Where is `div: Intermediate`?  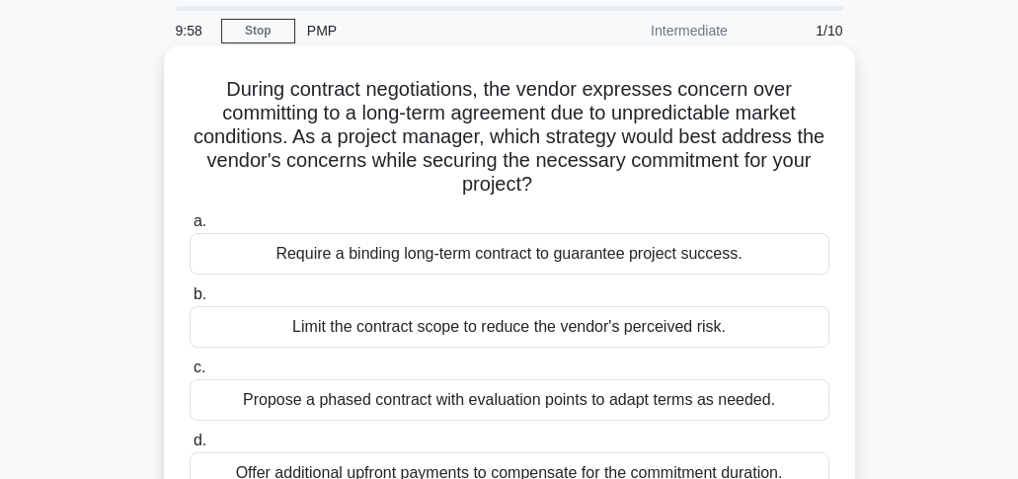 div: Intermediate is located at coordinates (653, 31).